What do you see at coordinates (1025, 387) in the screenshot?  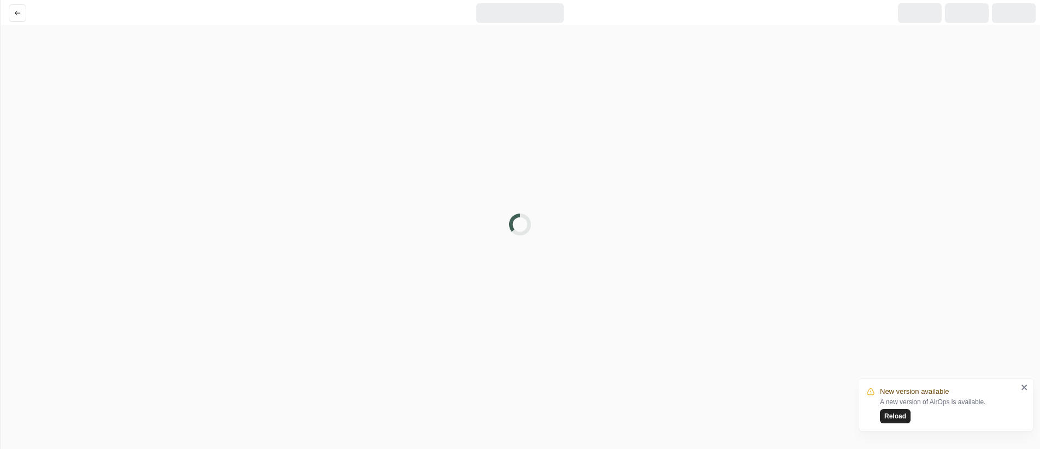 I see `button: close` at bounding box center [1025, 387].